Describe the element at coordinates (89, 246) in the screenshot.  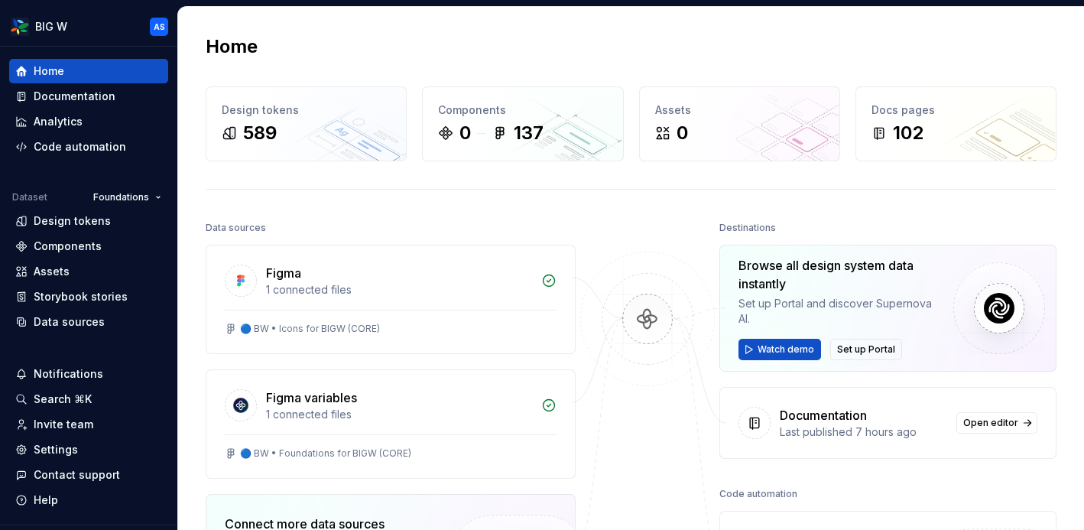
I see `a: Components` at that location.